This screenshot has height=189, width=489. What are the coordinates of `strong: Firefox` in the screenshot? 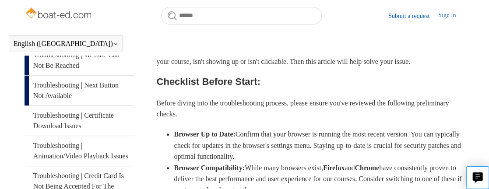 It's located at (333, 168).